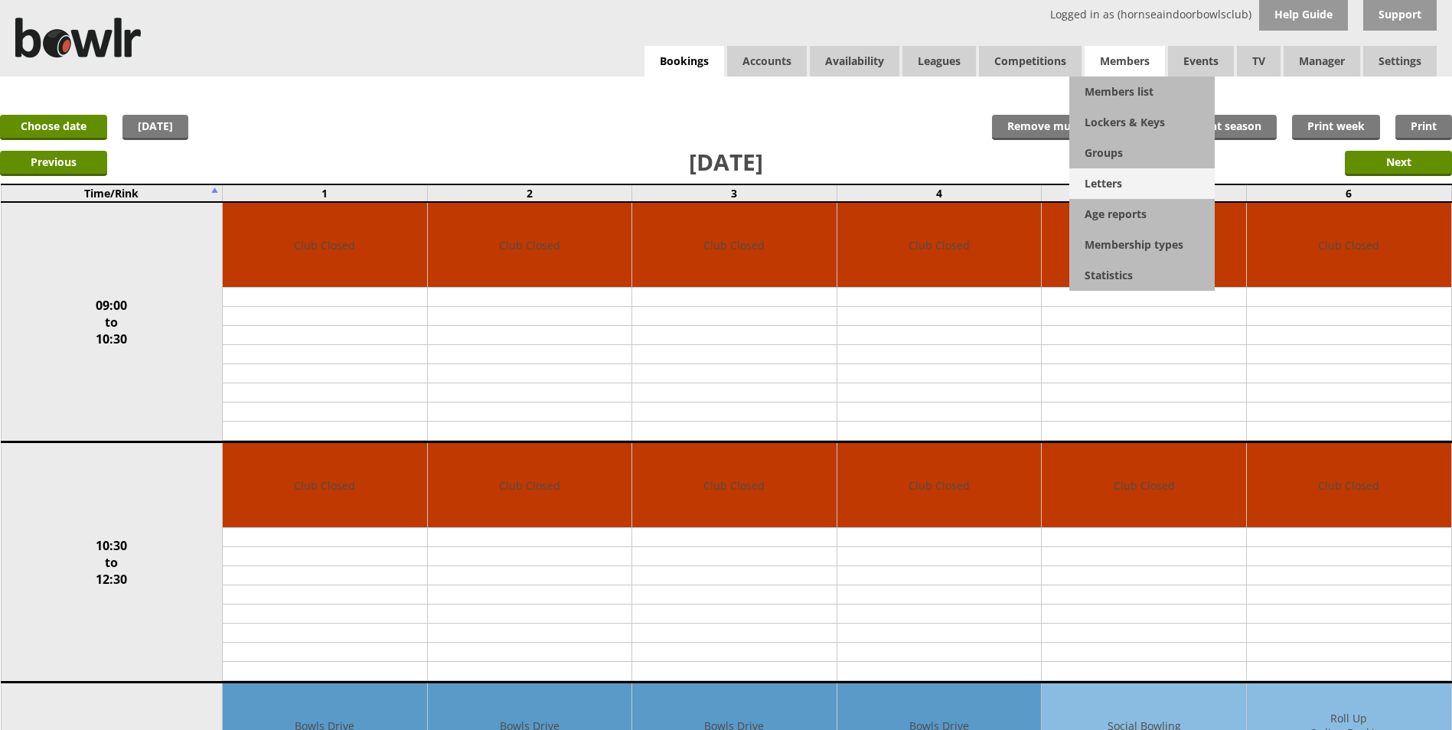  I want to click on a: Members list, so click(1142, 92).